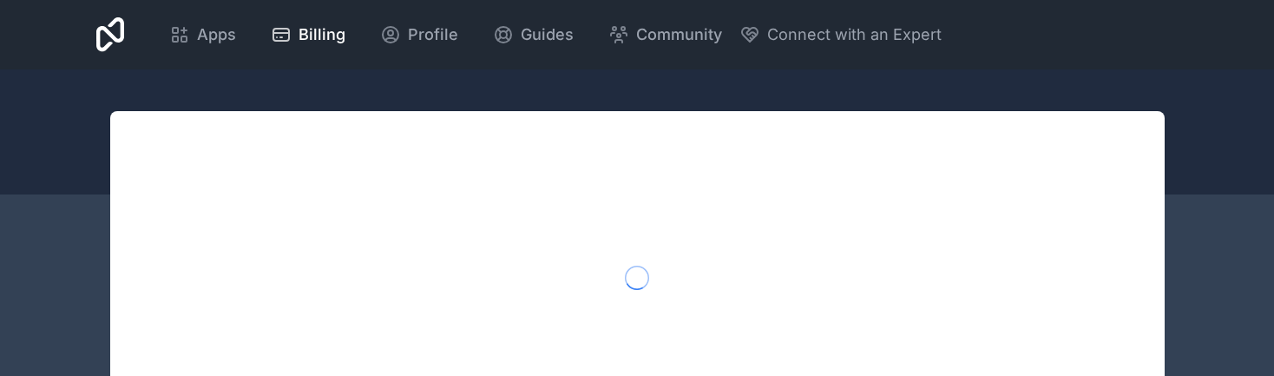 The image size is (1274, 376). Describe the element at coordinates (547, 35) in the screenshot. I see `span: Guides` at that location.